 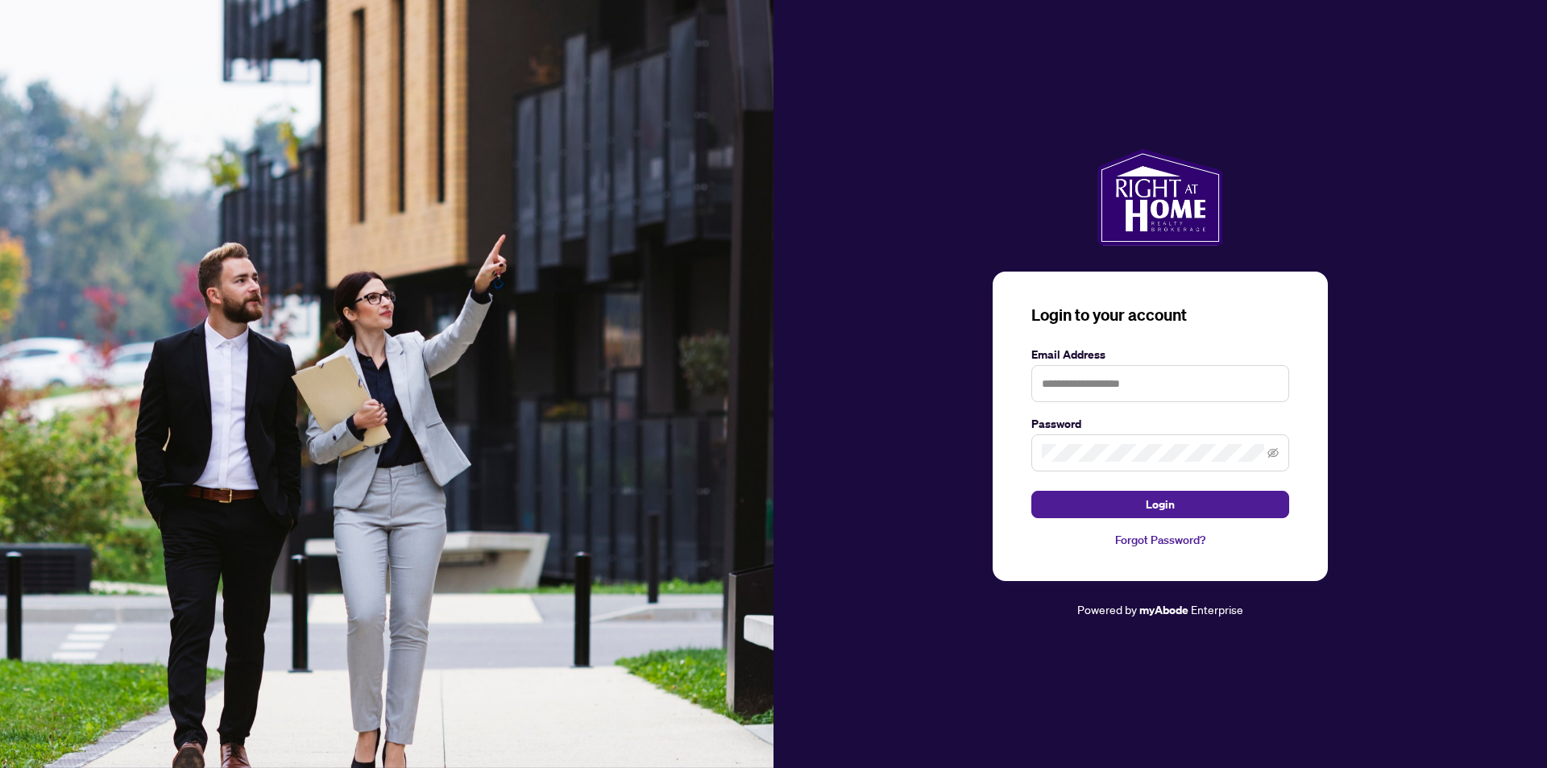 I want to click on span: eye-invisible, so click(x=1273, y=453).